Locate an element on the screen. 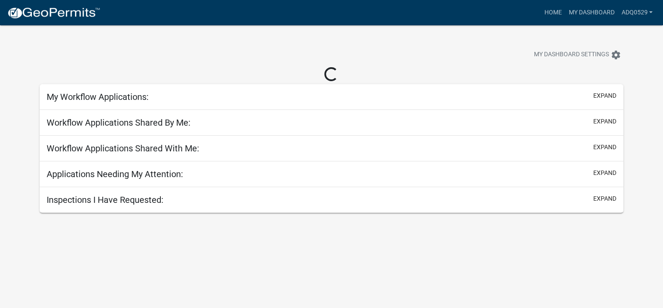  i: settings is located at coordinates (616, 55).